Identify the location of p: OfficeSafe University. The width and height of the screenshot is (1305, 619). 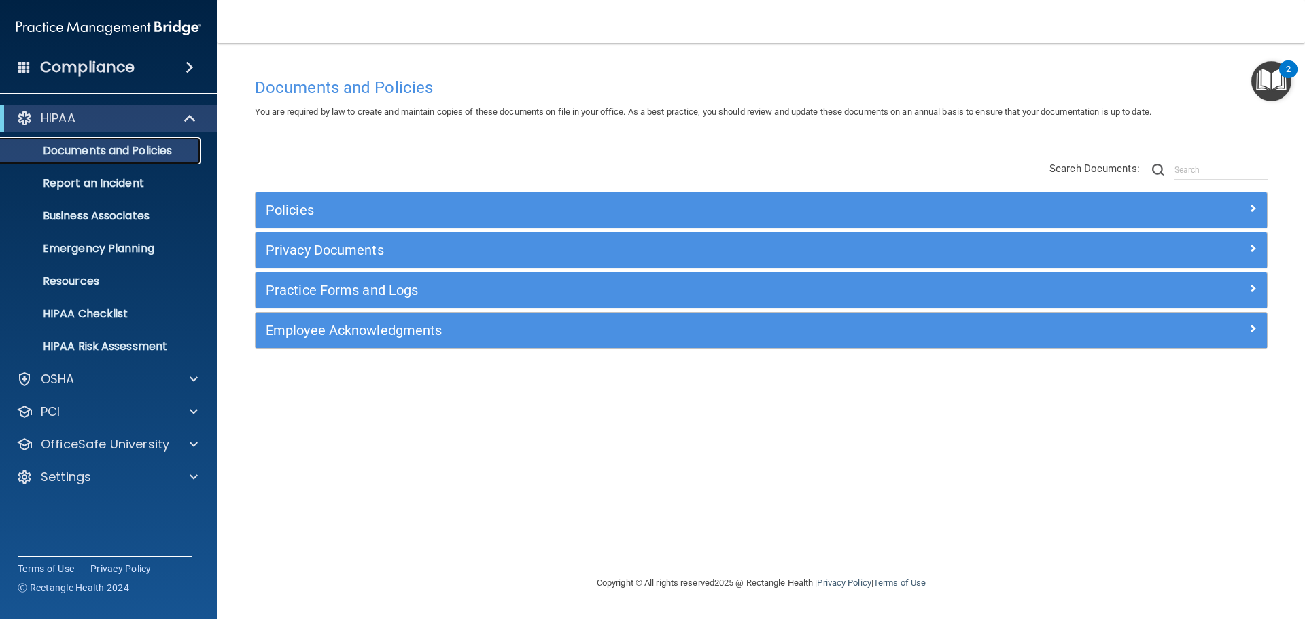
(105, 445).